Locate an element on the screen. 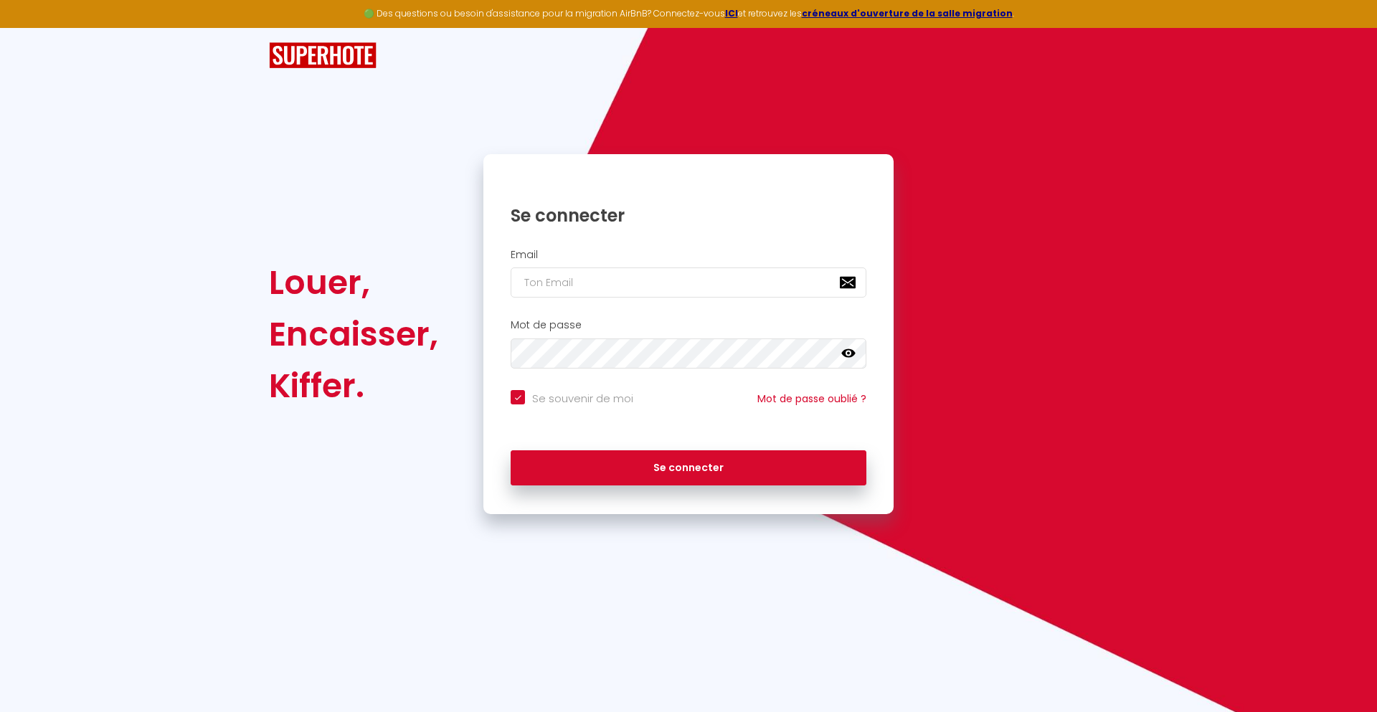 The width and height of the screenshot is (1377, 712). input: Ton Email is located at coordinates (689, 283).